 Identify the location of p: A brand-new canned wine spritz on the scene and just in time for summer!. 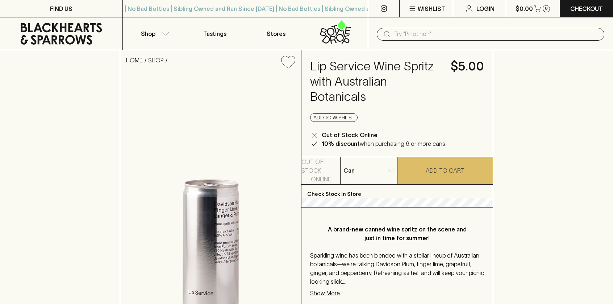
(397, 233).